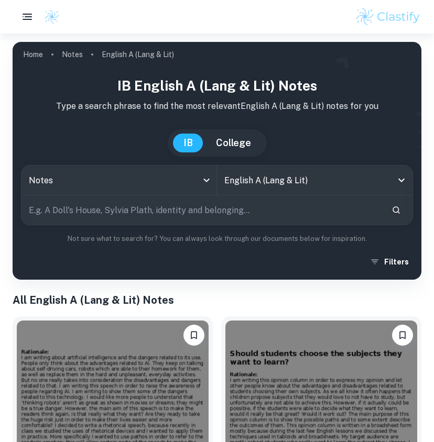  I want to click on p: English A (Lang & Lit), so click(138, 54).